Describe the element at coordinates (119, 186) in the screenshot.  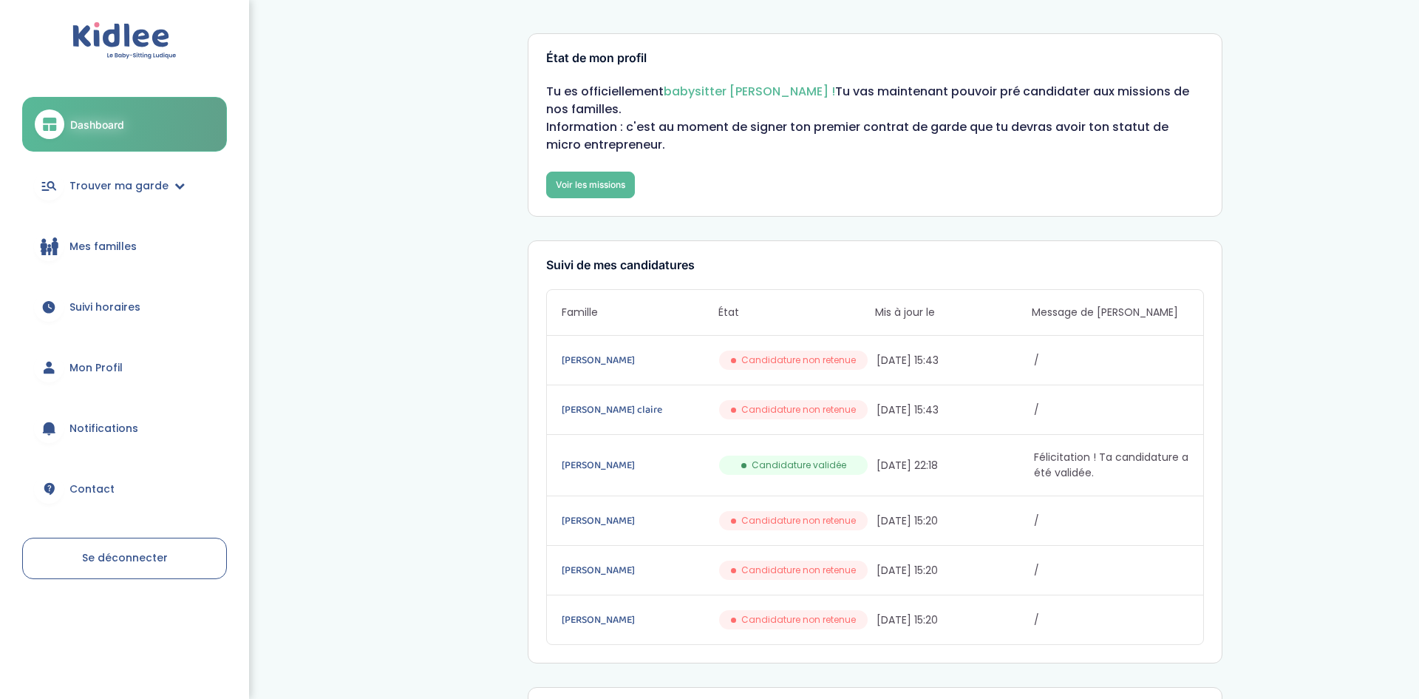
I see `span: Trouver ma garde` at that location.